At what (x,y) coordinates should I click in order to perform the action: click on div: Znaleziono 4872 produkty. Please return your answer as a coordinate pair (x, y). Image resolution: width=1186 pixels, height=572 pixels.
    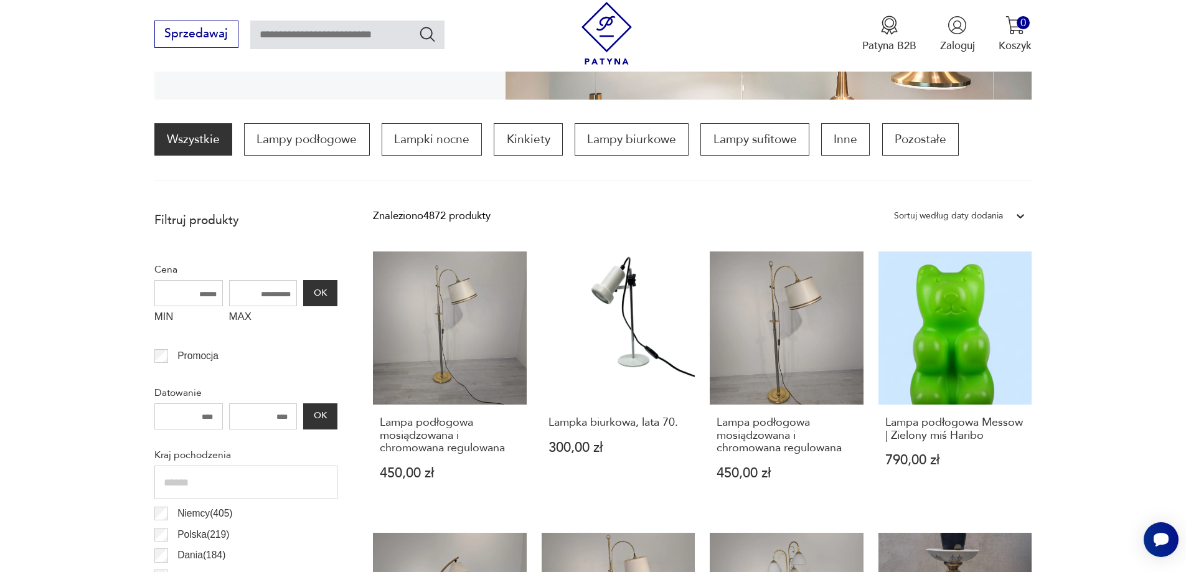
    Looking at the image, I should click on (431, 216).